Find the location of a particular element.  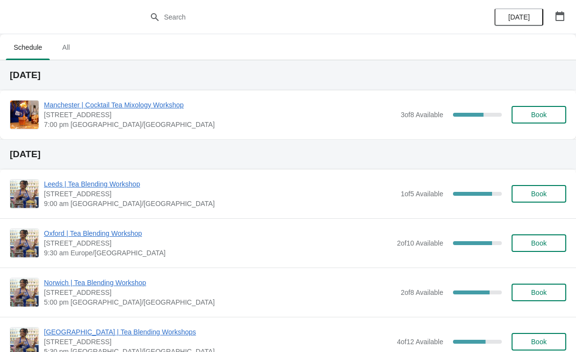

span: 3 of 8 Available is located at coordinates (422, 115).